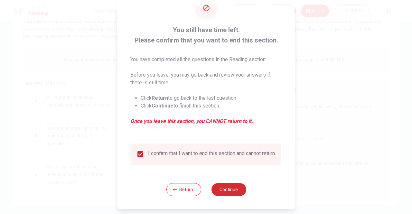 The width and height of the screenshot is (412, 214). Describe the element at coordinates (229, 190) in the screenshot. I see `button: Continue` at that location.